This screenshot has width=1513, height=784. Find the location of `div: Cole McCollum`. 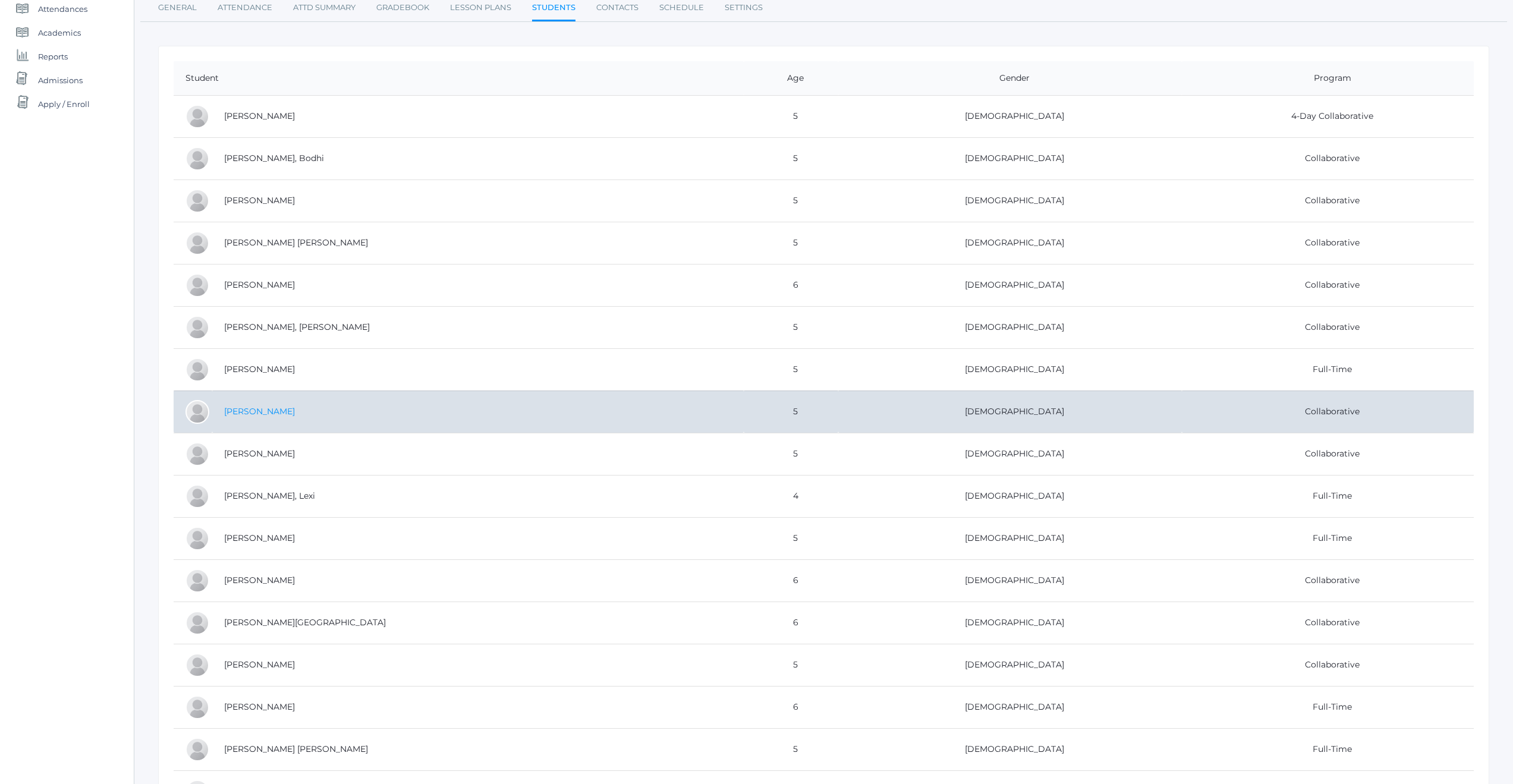

div: Cole McCollum is located at coordinates (197, 665).